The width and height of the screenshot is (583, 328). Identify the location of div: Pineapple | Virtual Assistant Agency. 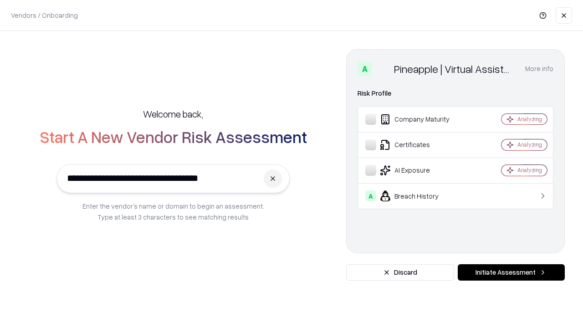
(454, 69).